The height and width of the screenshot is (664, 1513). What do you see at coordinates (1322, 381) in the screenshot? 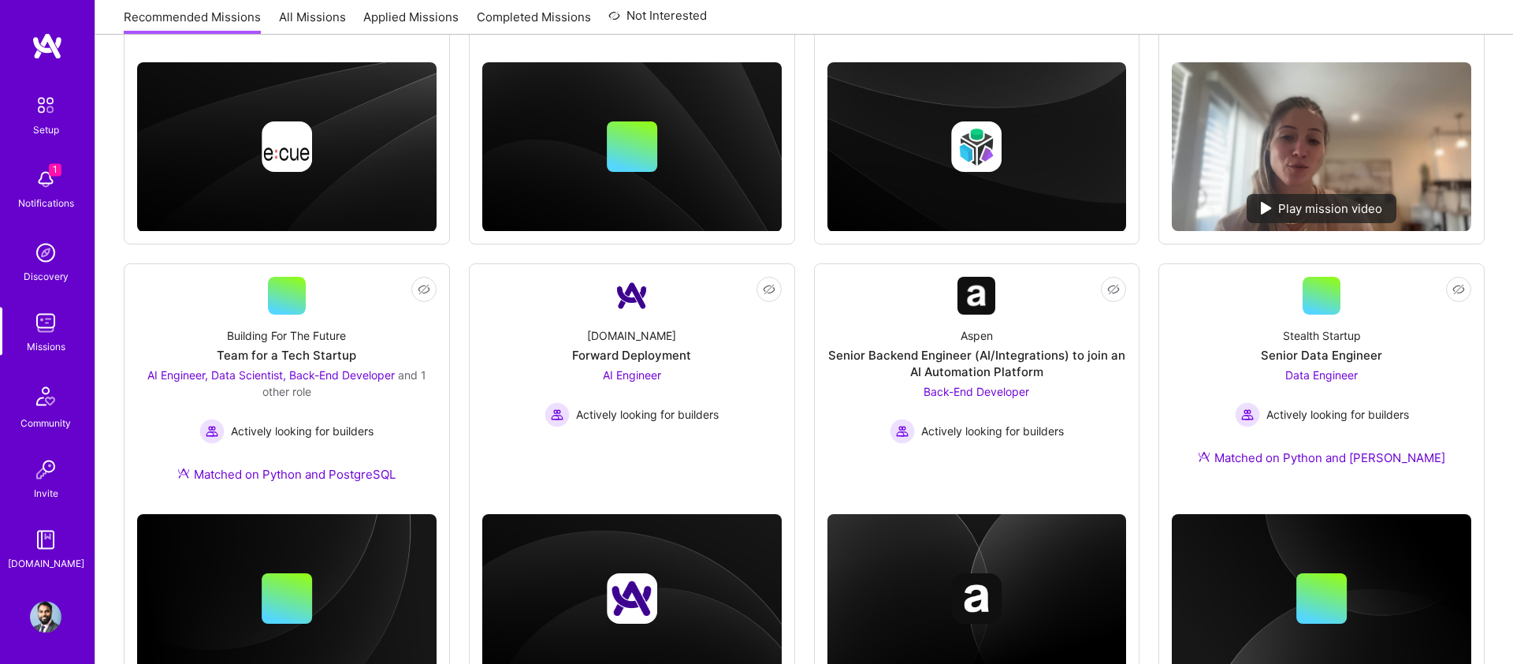
I see `a: Stealth StartupSenior Data EngineerData Engineer Actively looking for buildersActively looking fo...` at bounding box center [1322, 381].